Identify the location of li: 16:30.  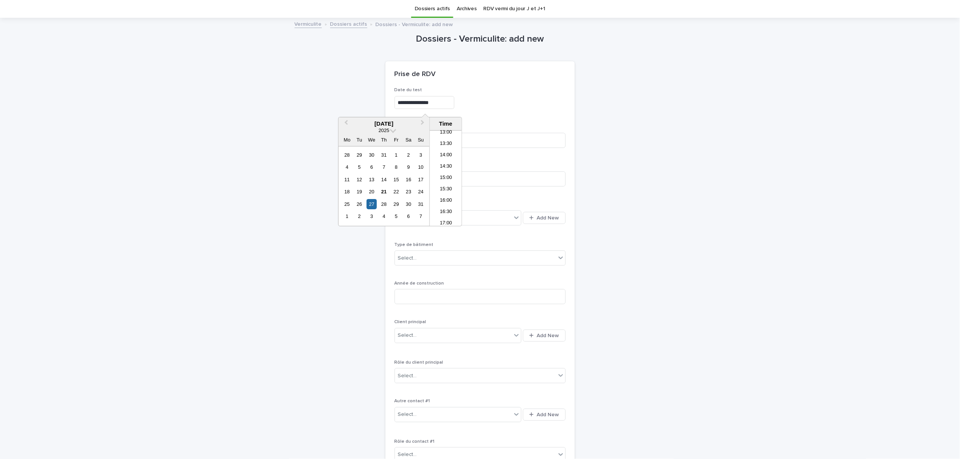
(446, 212).